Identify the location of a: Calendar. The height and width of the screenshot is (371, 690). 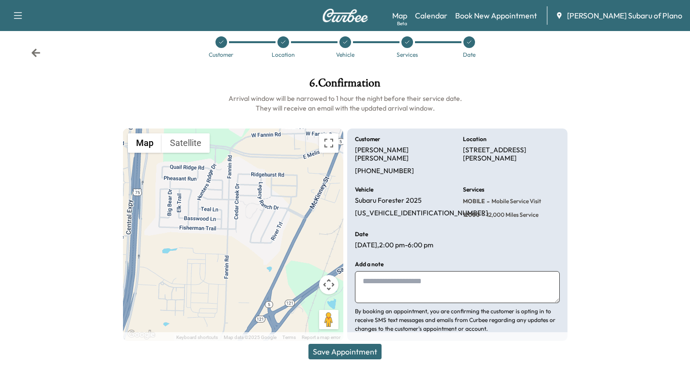
(431, 15).